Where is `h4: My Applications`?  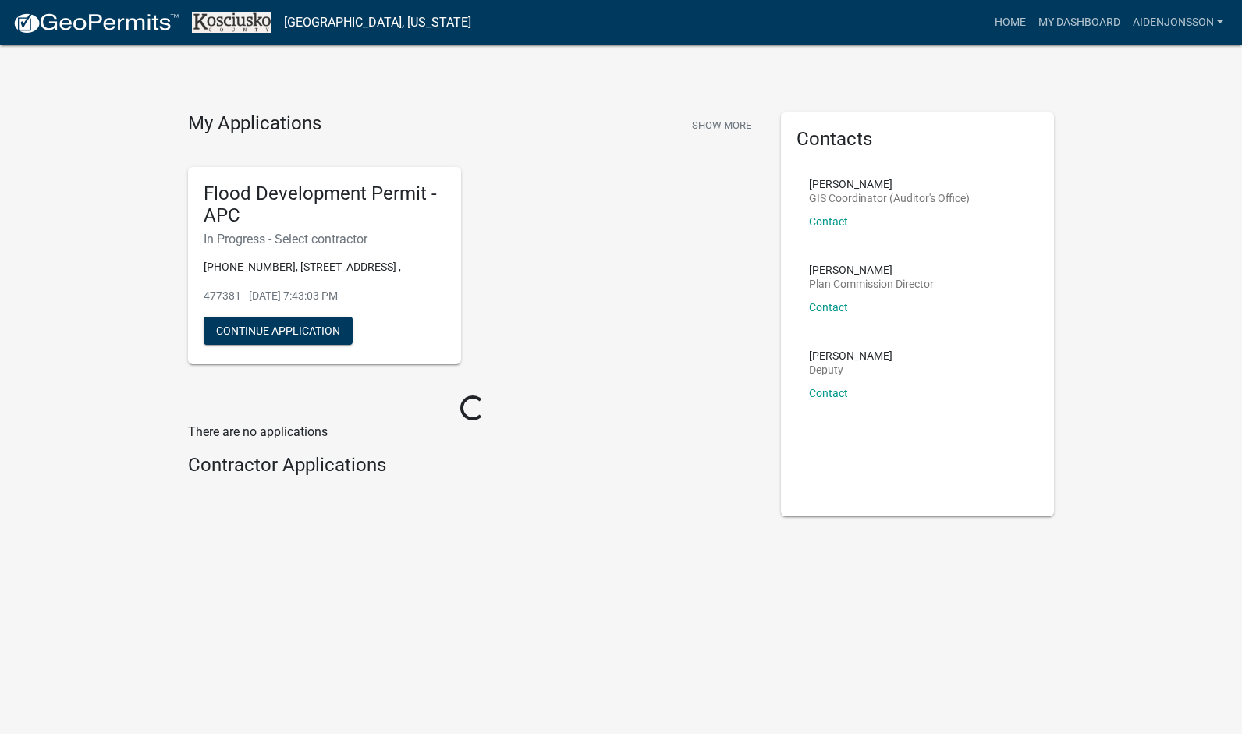 h4: My Applications is located at coordinates (254, 124).